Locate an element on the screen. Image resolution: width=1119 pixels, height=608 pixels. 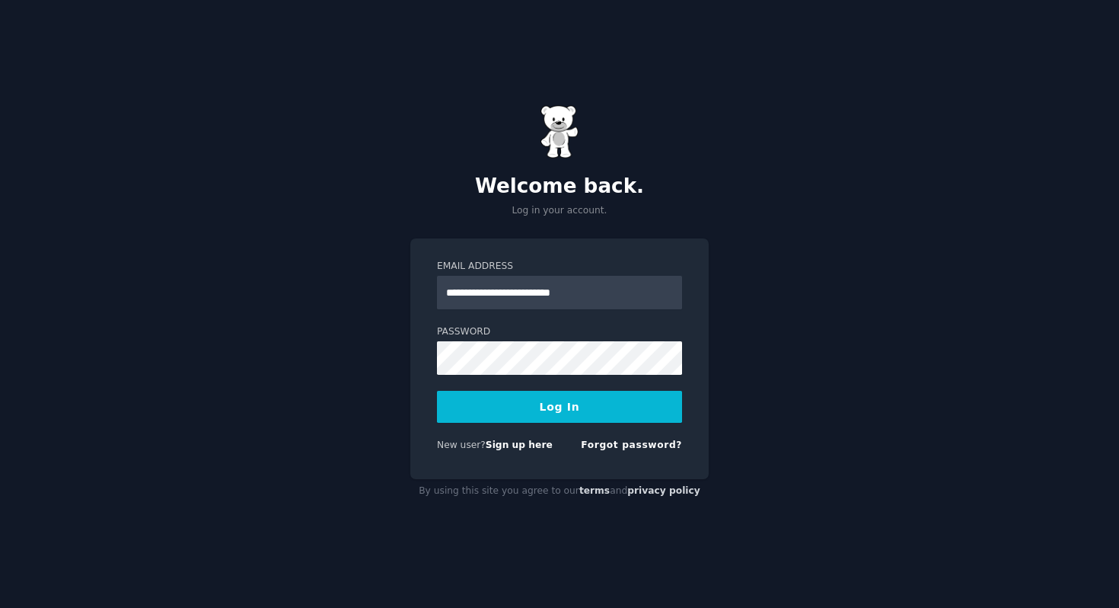
a: privacy policy is located at coordinates (664, 490).